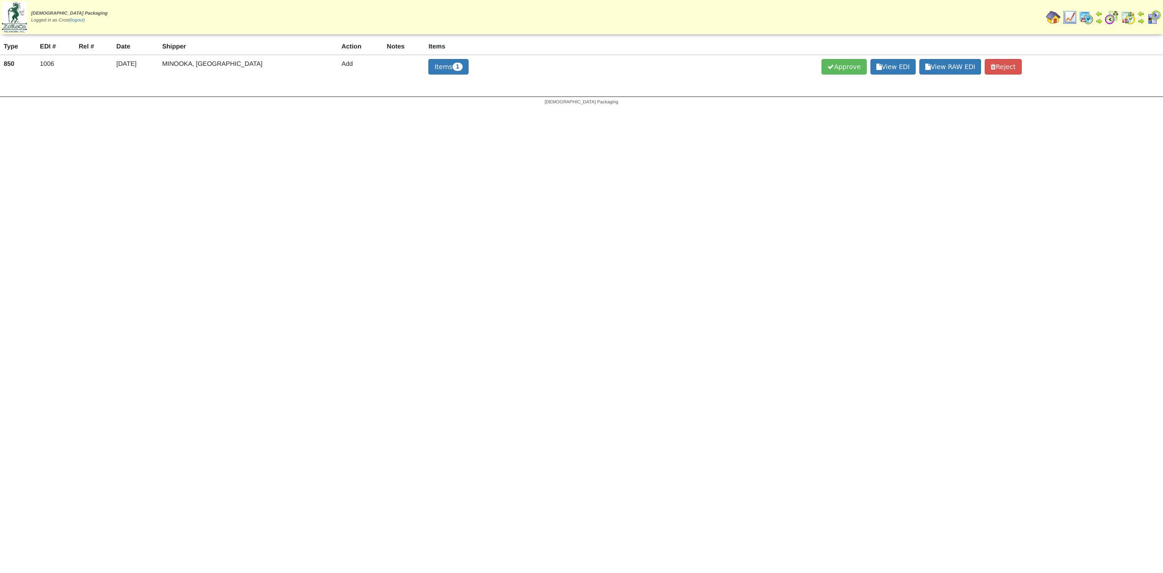 The image size is (1163, 573). I want to click on a: (logout), so click(77, 20).